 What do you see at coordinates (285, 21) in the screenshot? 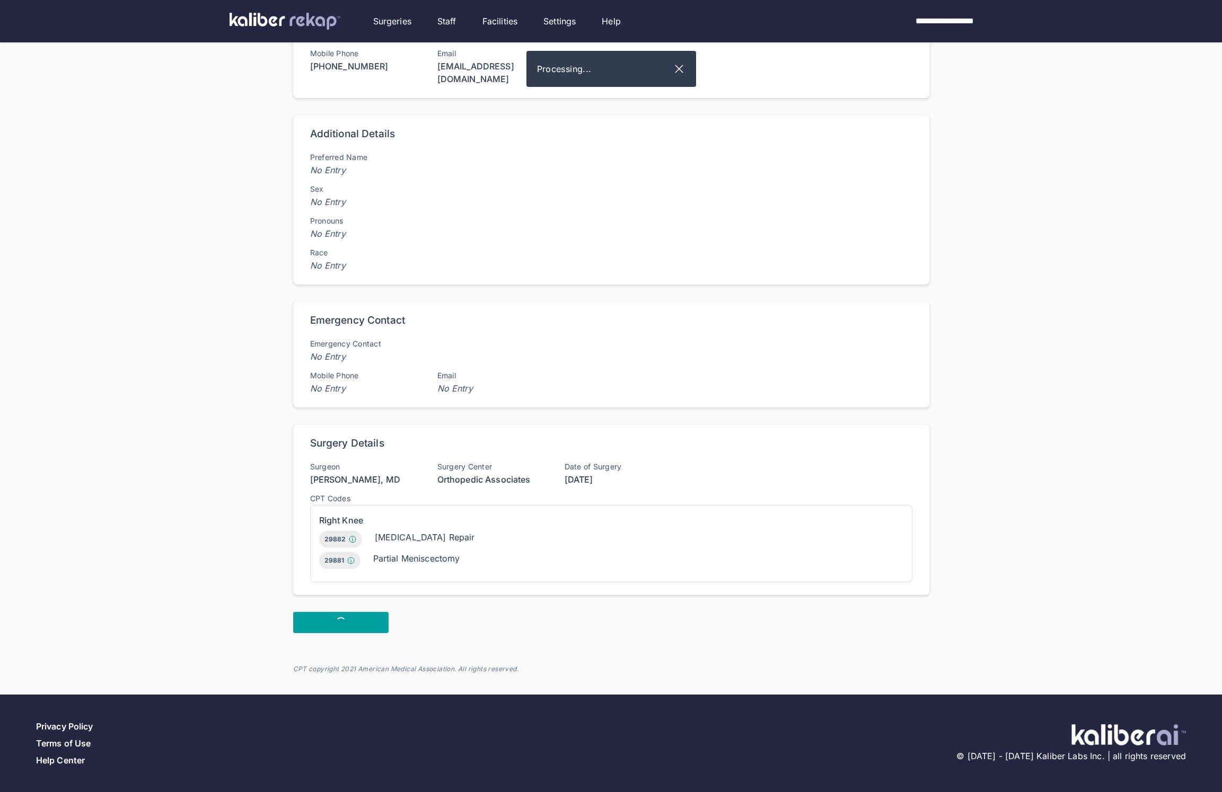
I see `img: kaliber labs logo` at bounding box center [285, 21].